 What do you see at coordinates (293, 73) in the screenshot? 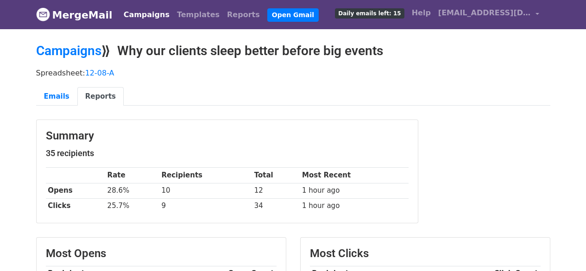
I see `p: Spreadsheet:` at bounding box center [293, 73].